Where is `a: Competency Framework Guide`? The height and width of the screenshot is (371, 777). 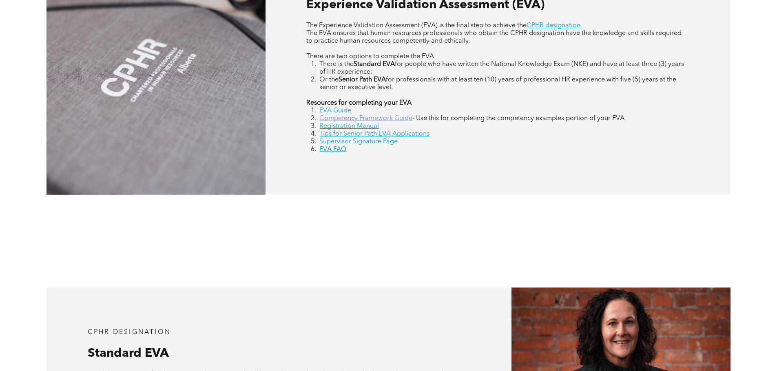 a: Competency Framework Guide is located at coordinates (366, 119).